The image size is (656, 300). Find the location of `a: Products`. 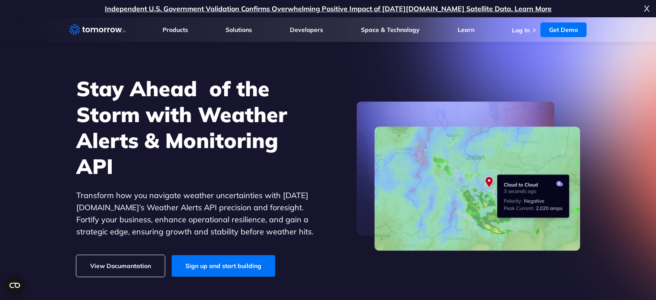

a: Products is located at coordinates (175, 30).